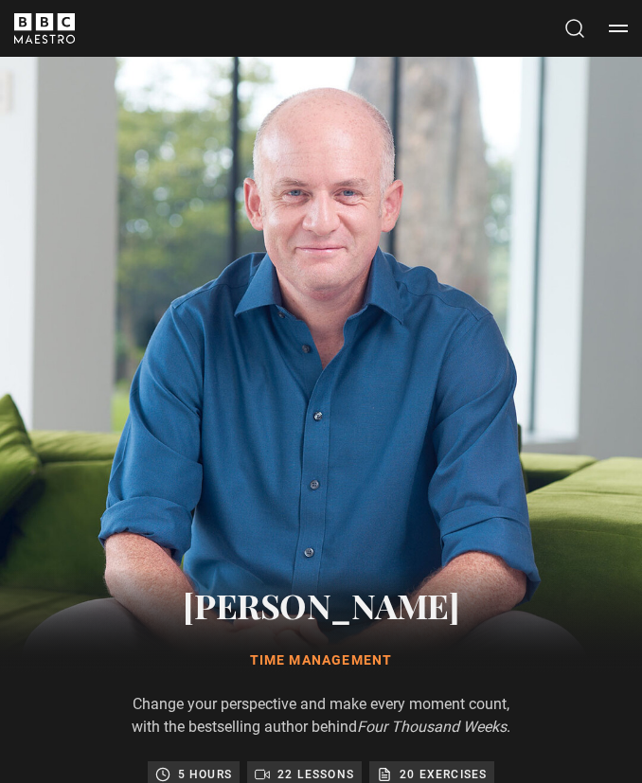 Image resolution: width=642 pixels, height=783 pixels. Describe the element at coordinates (321, 661) in the screenshot. I see `h1: Time Management` at that location.